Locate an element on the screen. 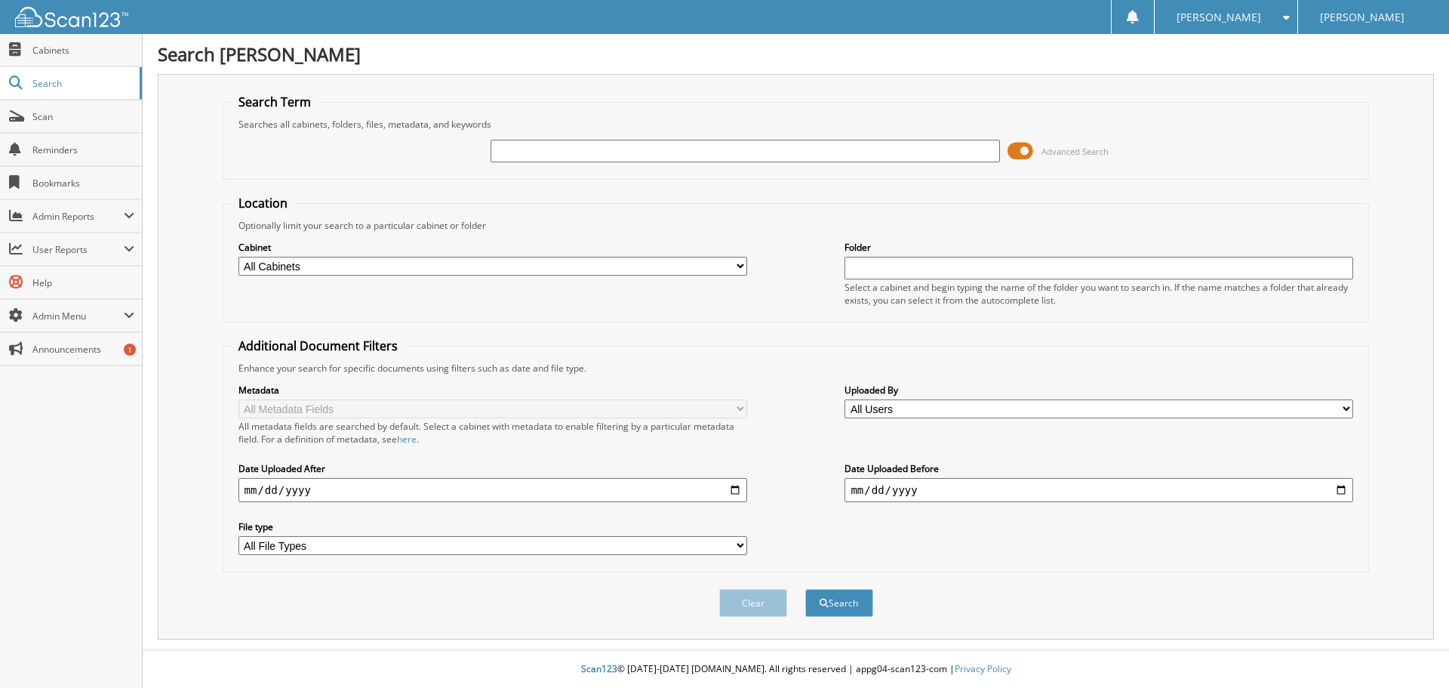 Image resolution: width=1449 pixels, height=688 pixels. span: Search is located at coordinates (82, 83).